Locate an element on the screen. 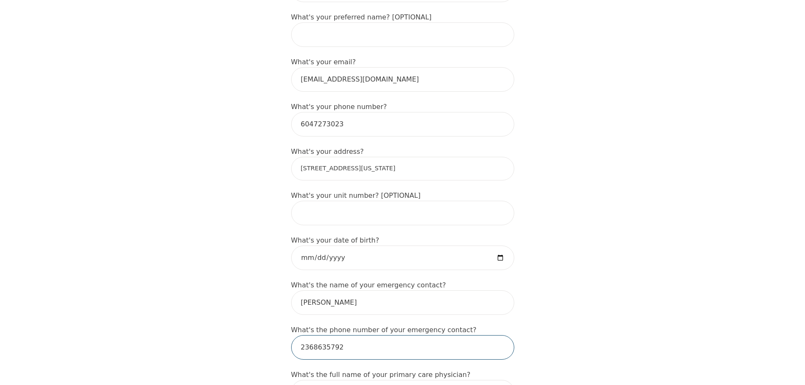 This screenshot has width=805, height=385. label: What's the name of your emergency contact? is located at coordinates (369, 285).